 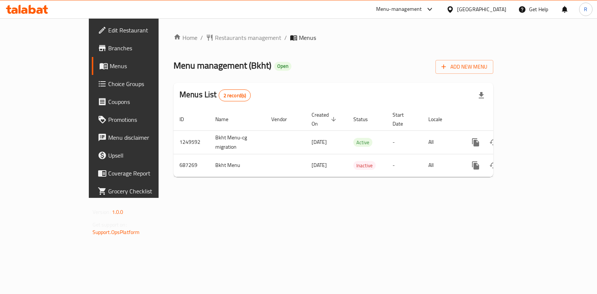 What do you see at coordinates (403, 119) in the screenshot?
I see `span: Start Date` at bounding box center [403, 119].